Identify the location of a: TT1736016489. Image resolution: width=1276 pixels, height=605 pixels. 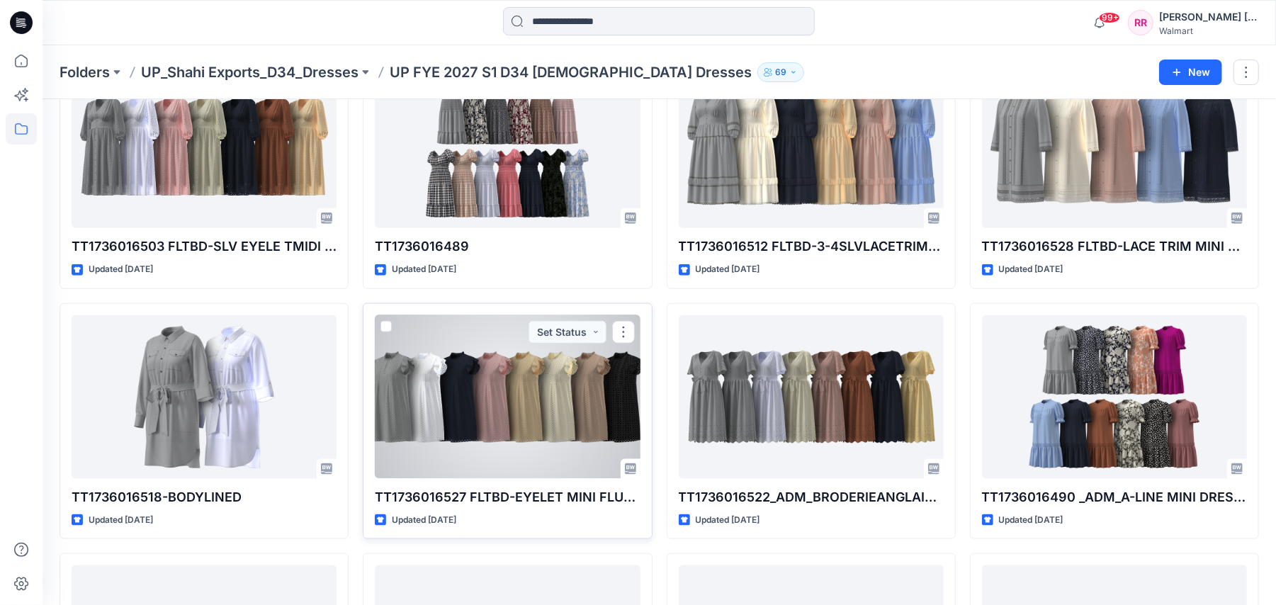
(507, 146).